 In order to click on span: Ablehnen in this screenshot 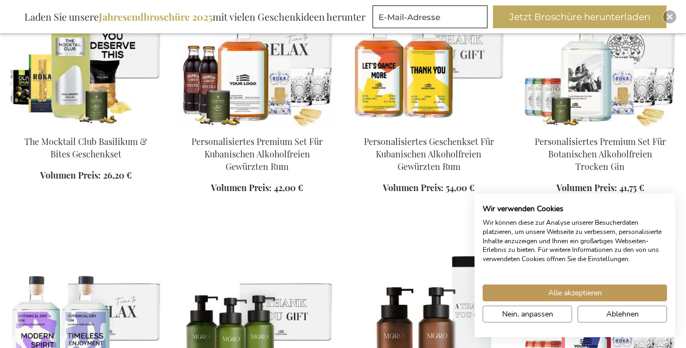, I will do `click(623, 314)`.